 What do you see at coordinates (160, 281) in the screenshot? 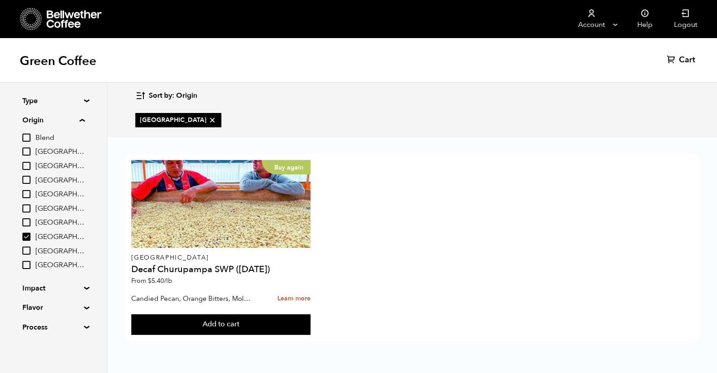
I see `bdi: 5.40` at bounding box center [160, 281].